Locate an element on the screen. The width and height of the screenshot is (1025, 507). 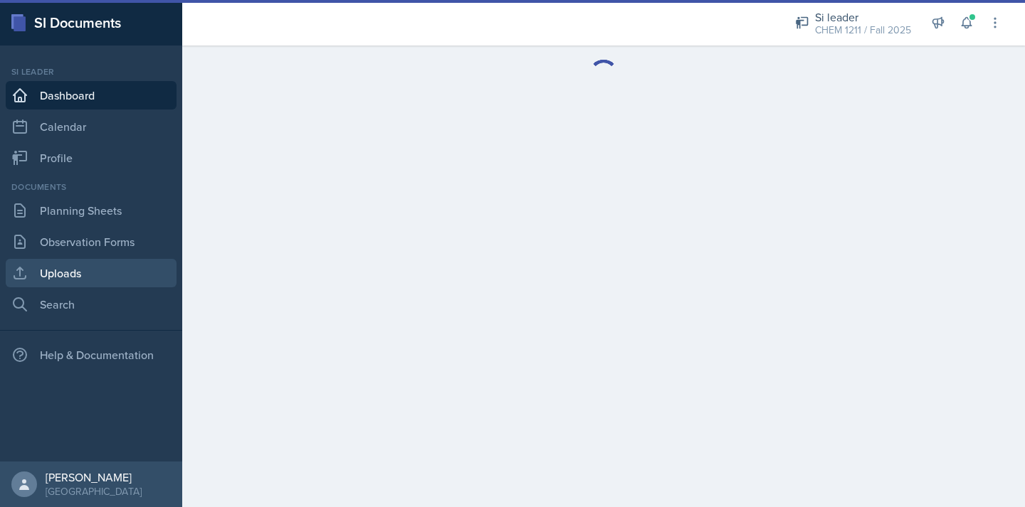
a: Profile is located at coordinates (91, 158).